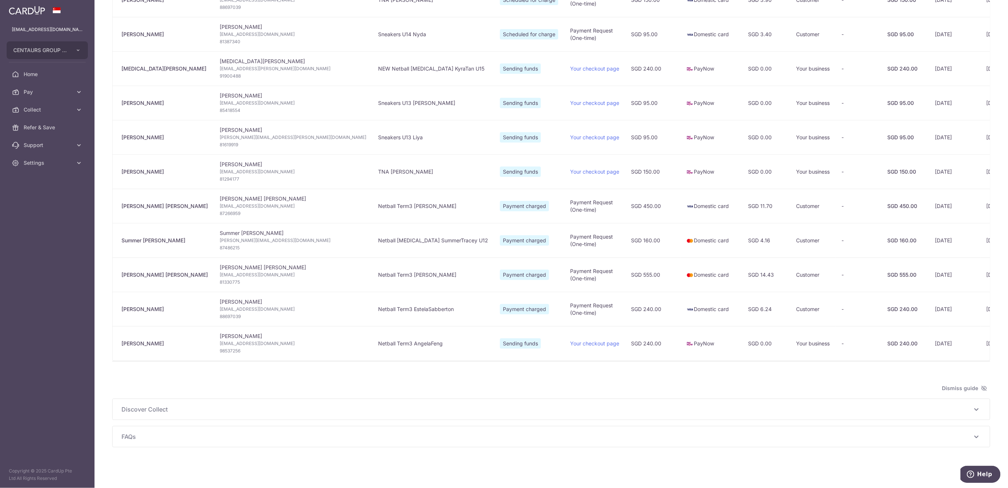 The width and height of the screenshot is (1008, 488). I want to click on td: Netball Term3 AngelaFeng, so click(433, 343).